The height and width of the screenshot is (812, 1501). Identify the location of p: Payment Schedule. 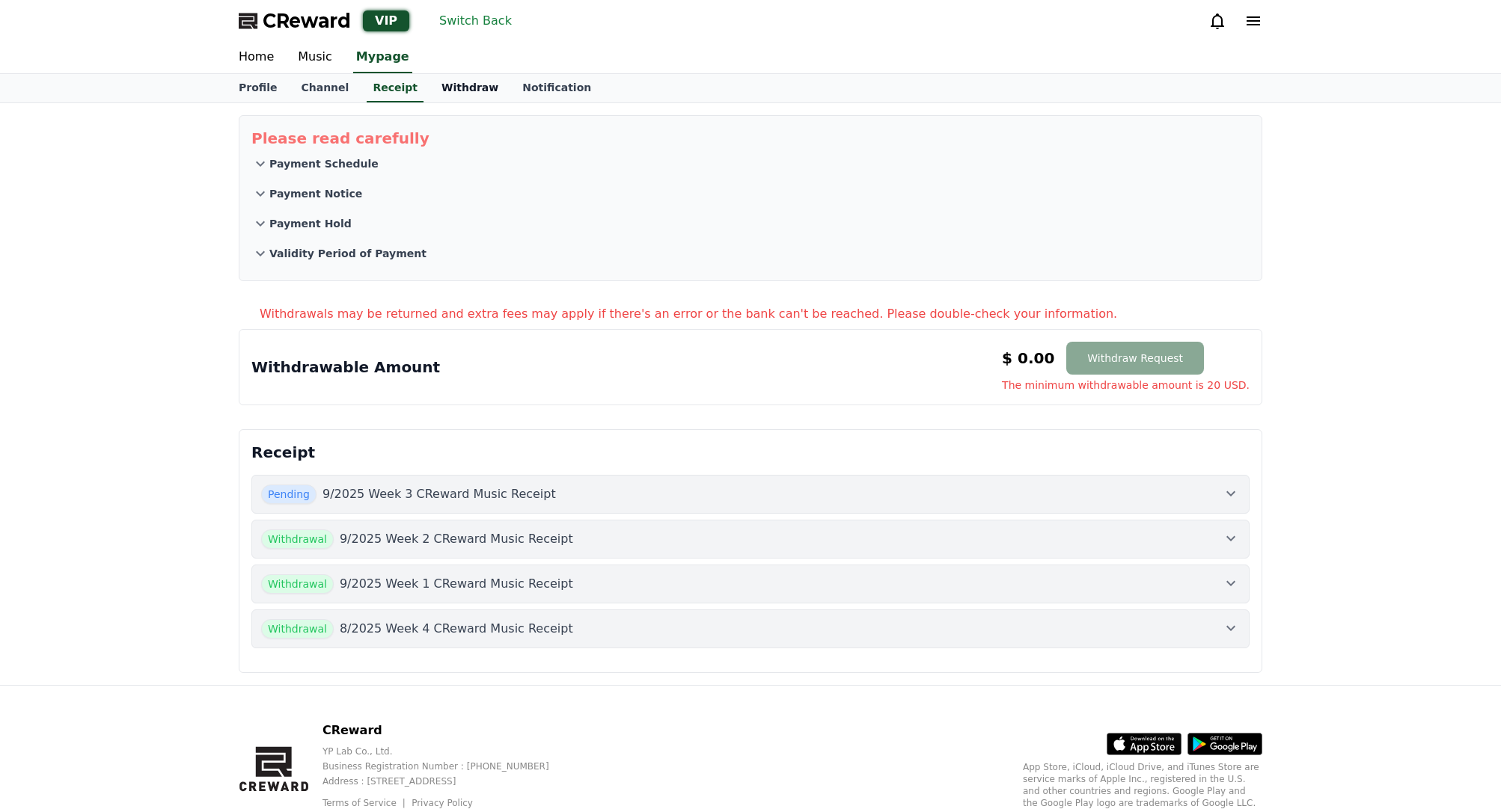
(324, 164).